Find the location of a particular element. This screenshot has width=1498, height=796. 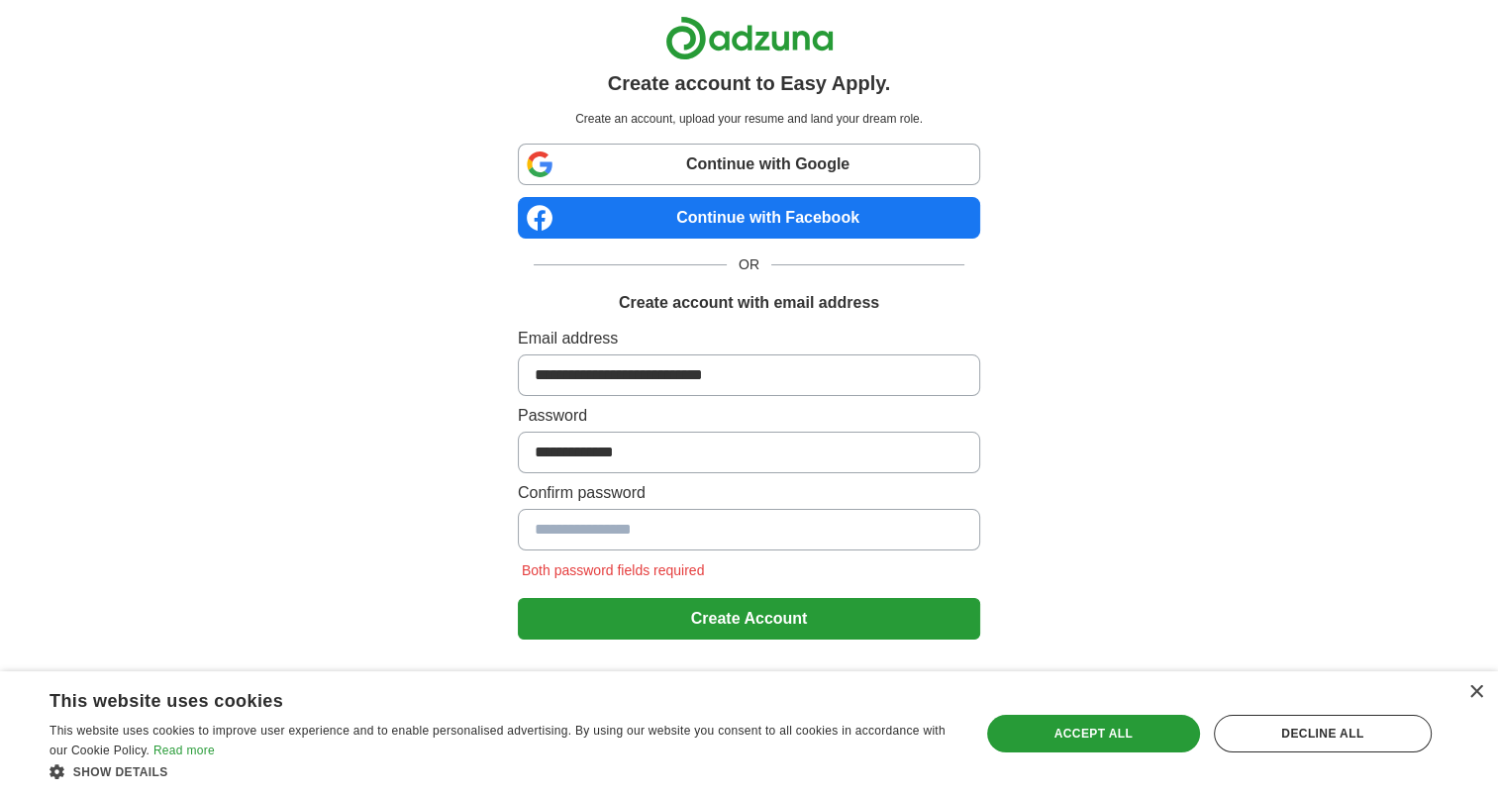

div: Decline all is located at coordinates (1322, 733).